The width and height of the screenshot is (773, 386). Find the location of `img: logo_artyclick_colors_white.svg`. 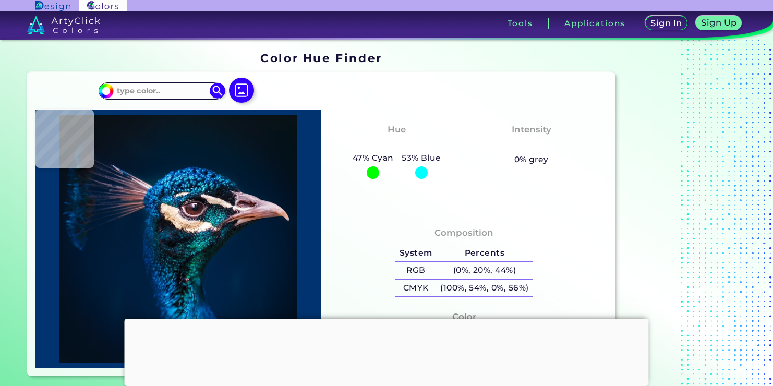

img: logo_artyclick_colors_white.svg is located at coordinates (64, 25).